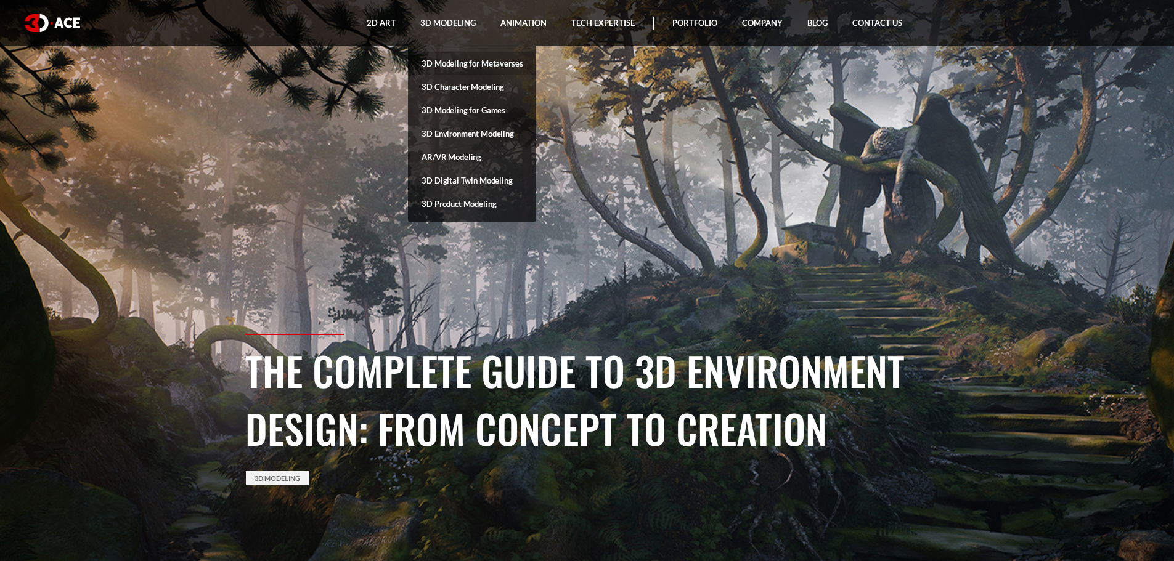 Image resolution: width=1174 pixels, height=561 pixels. What do you see at coordinates (277, 478) in the screenshot?
I see `a: 3D Modeling` at bounding box center [277, 478].